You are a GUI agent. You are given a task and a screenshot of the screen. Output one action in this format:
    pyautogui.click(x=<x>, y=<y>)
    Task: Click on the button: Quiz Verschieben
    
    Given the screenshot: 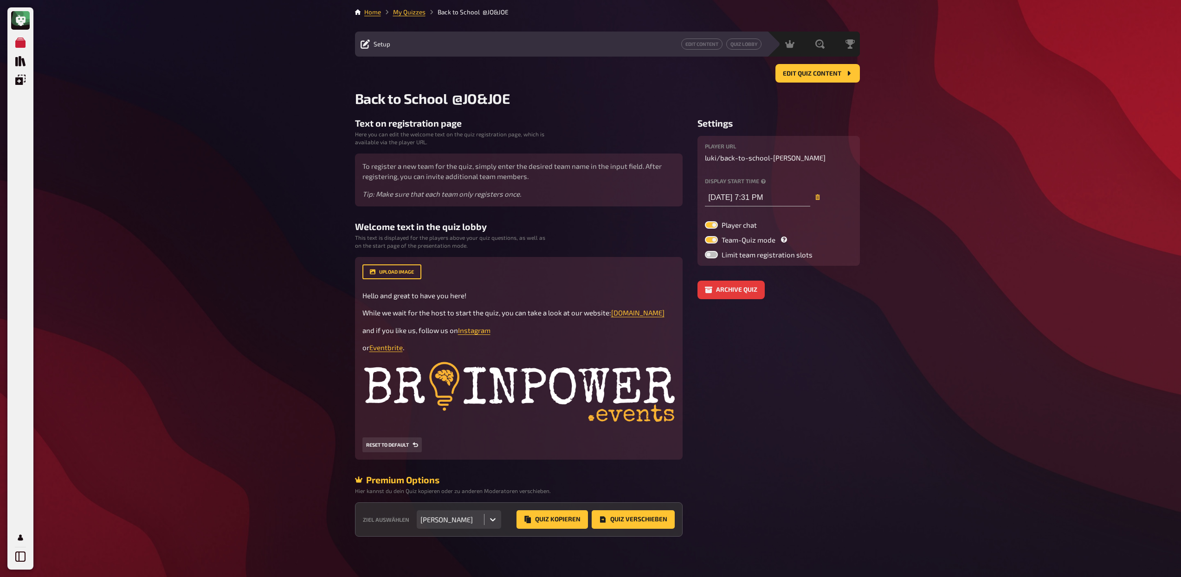 What is the action you would take?
    pyautogui.click(x=633, y=520)
    